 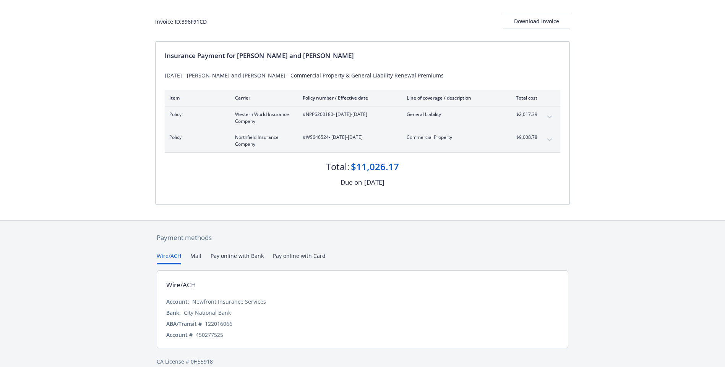 What do you see at coordinates (181, 285) in the screenshot?
I see `div: Wire/ACH` at bounding box center [181, 285].